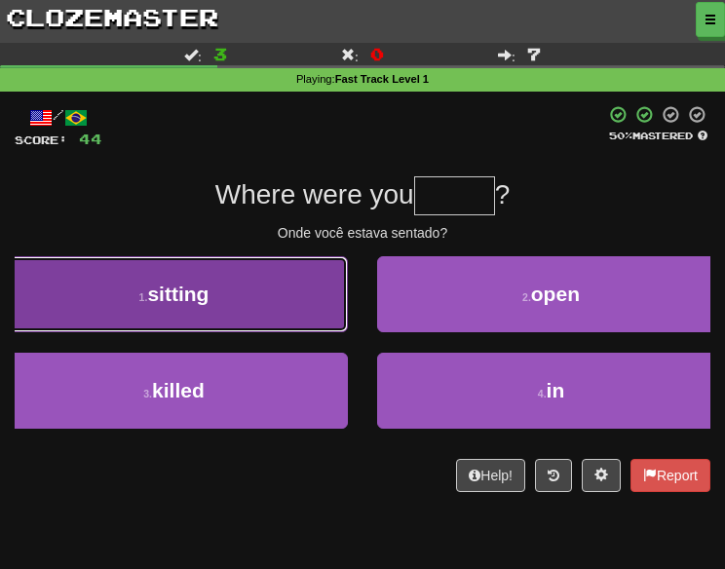  Describe the element at coordinates (177, 293) in the screenshot. I see `span: sitting` at that location.